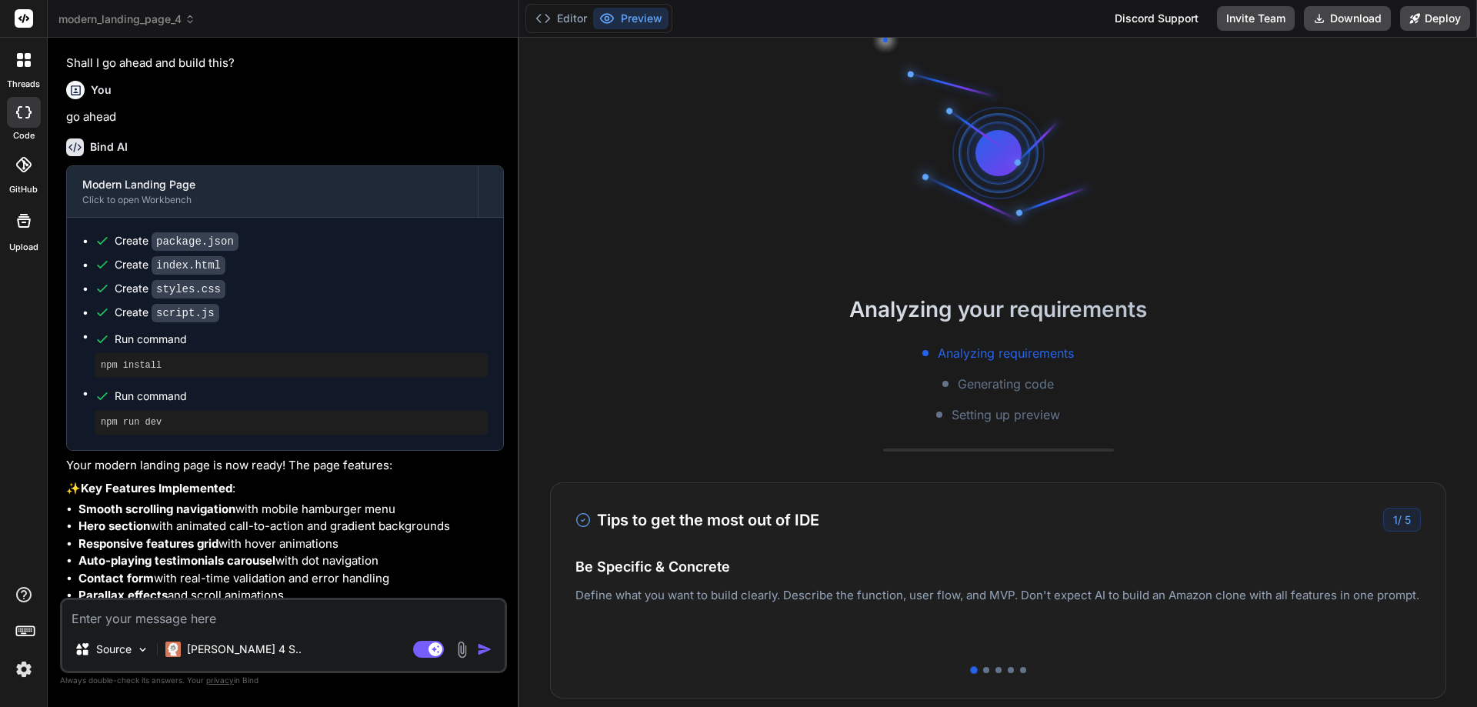 The height and width of the screenshot is (707, 1477). Describe the element at coordinates (461, 649) in the screenshot. I see `img: attachment` at that location.